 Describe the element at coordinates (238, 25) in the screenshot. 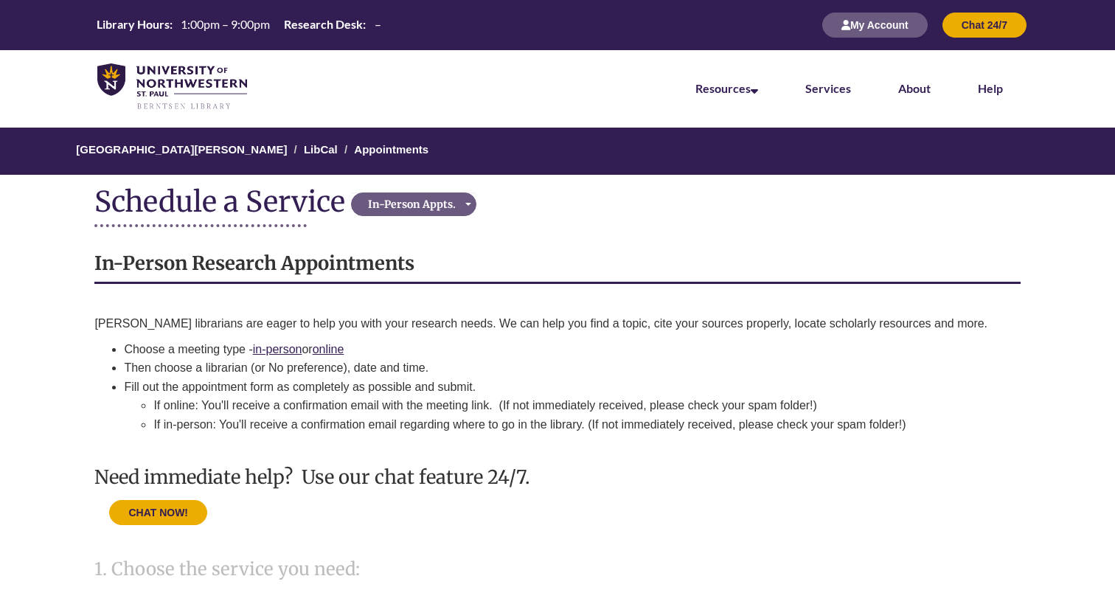

I see `a: Hours Today` at that location.